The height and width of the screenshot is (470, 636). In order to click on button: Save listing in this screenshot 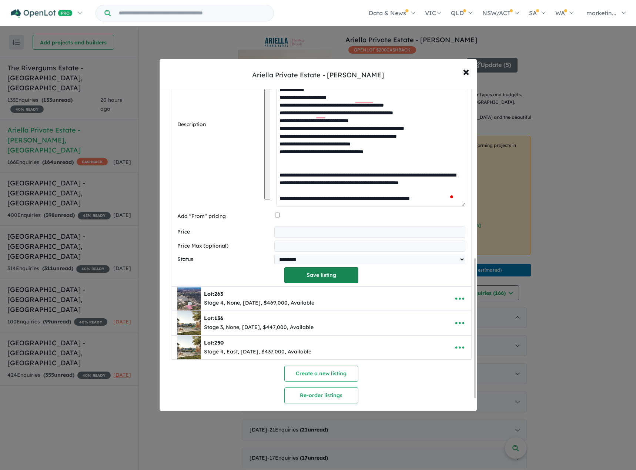, I will do `click(321, 275)`.